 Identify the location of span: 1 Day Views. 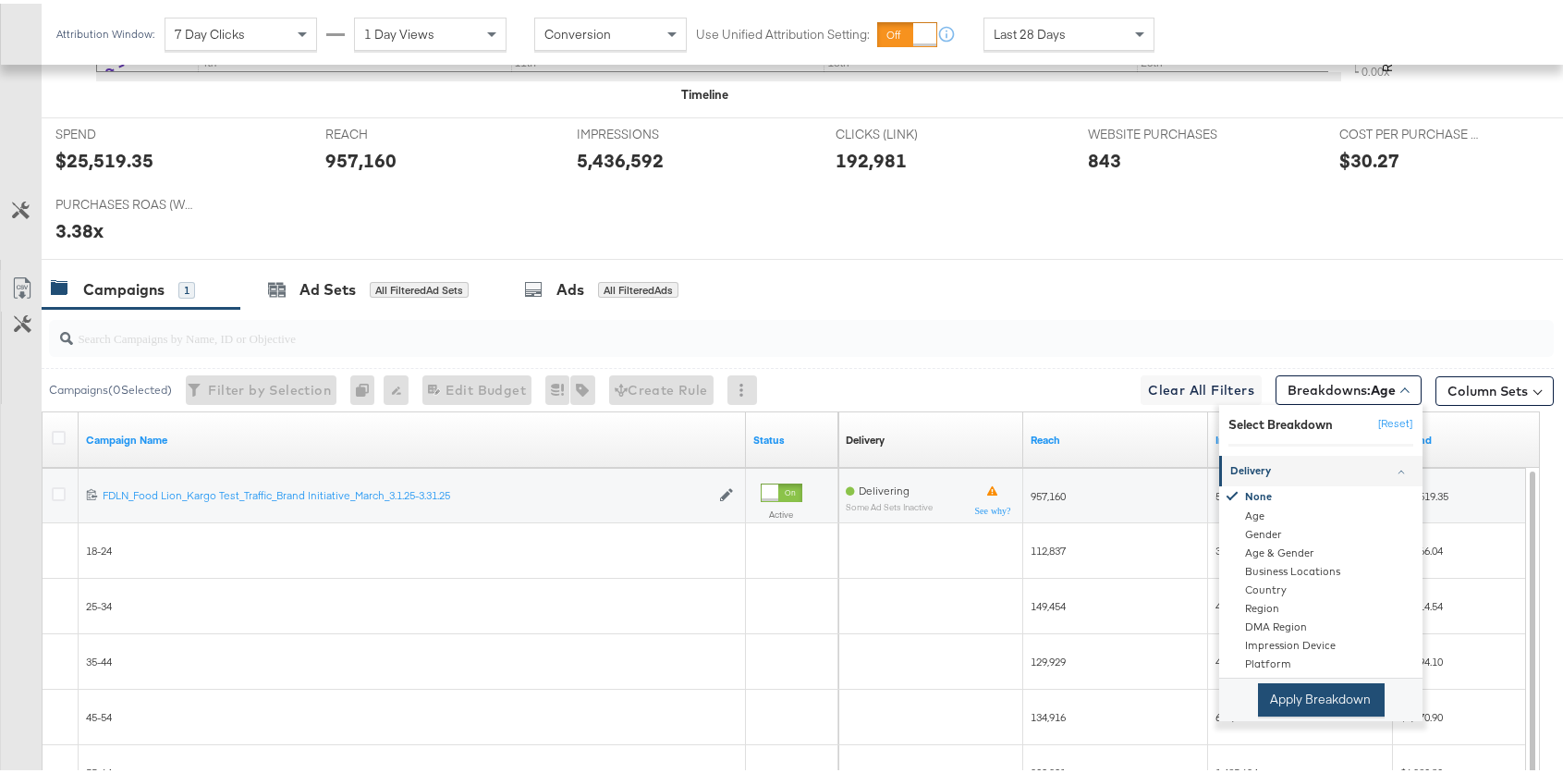
(399, 31).